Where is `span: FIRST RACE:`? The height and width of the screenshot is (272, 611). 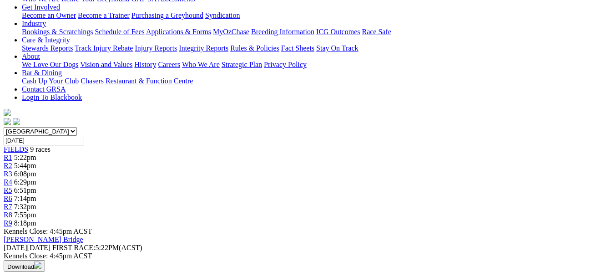 span: FIRST RACE: is located at coordinates (74, 247).